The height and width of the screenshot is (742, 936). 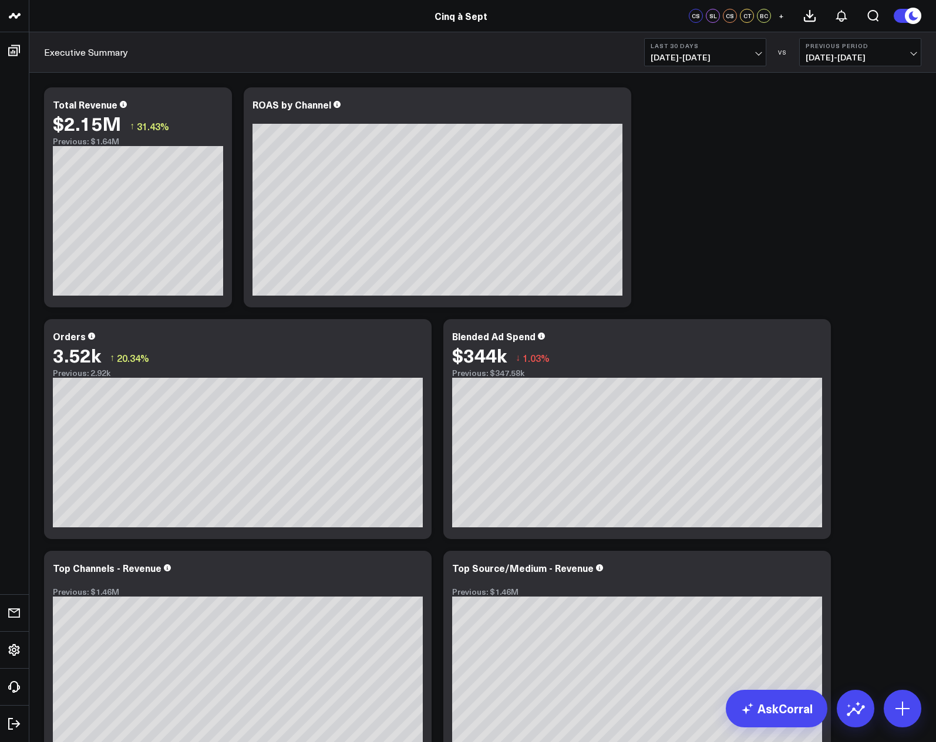 What do you see at coordinates (238, 373) in the screenshot?
I see `div: Previous: 2.92k` at bounding box center [238, 373].